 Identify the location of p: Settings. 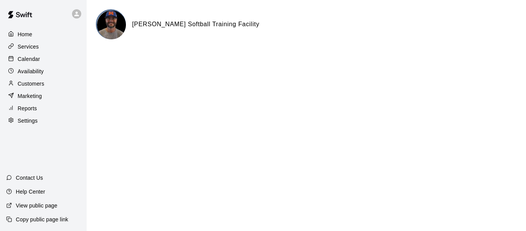
(28, 121).